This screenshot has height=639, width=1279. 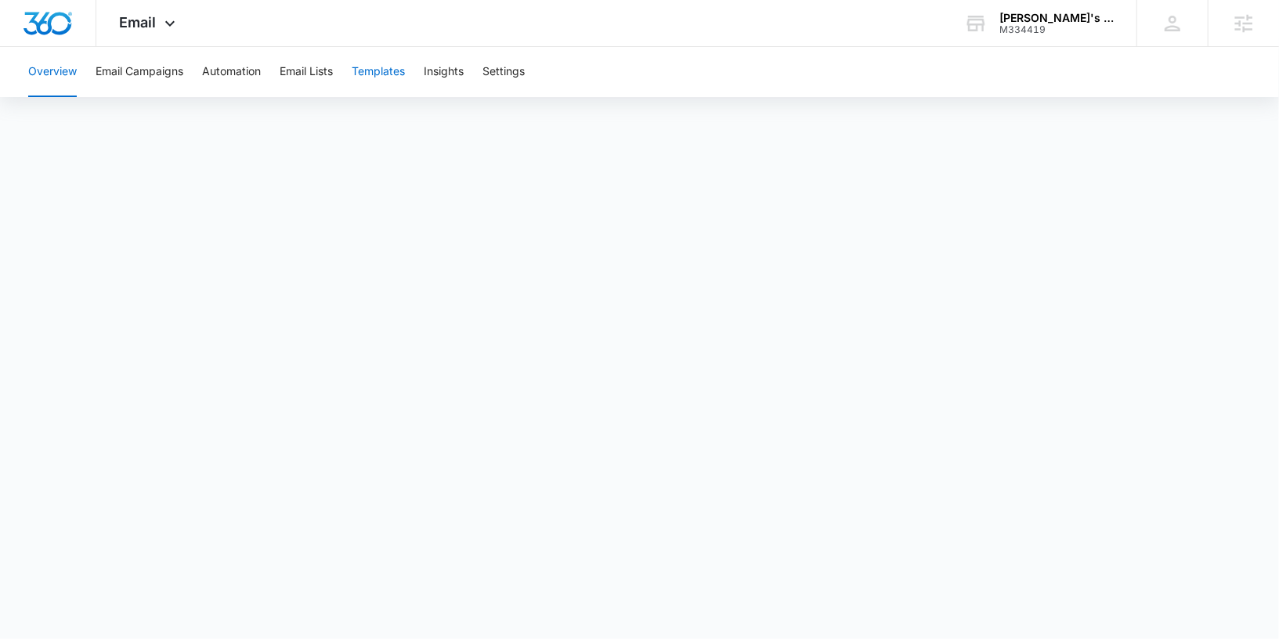 I want to click on button: Settings, so click(x=504, y=72).